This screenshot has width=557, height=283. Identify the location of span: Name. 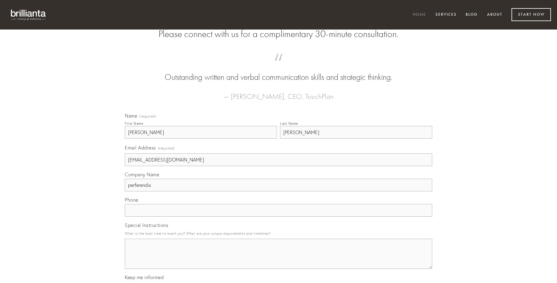
(131, 116).